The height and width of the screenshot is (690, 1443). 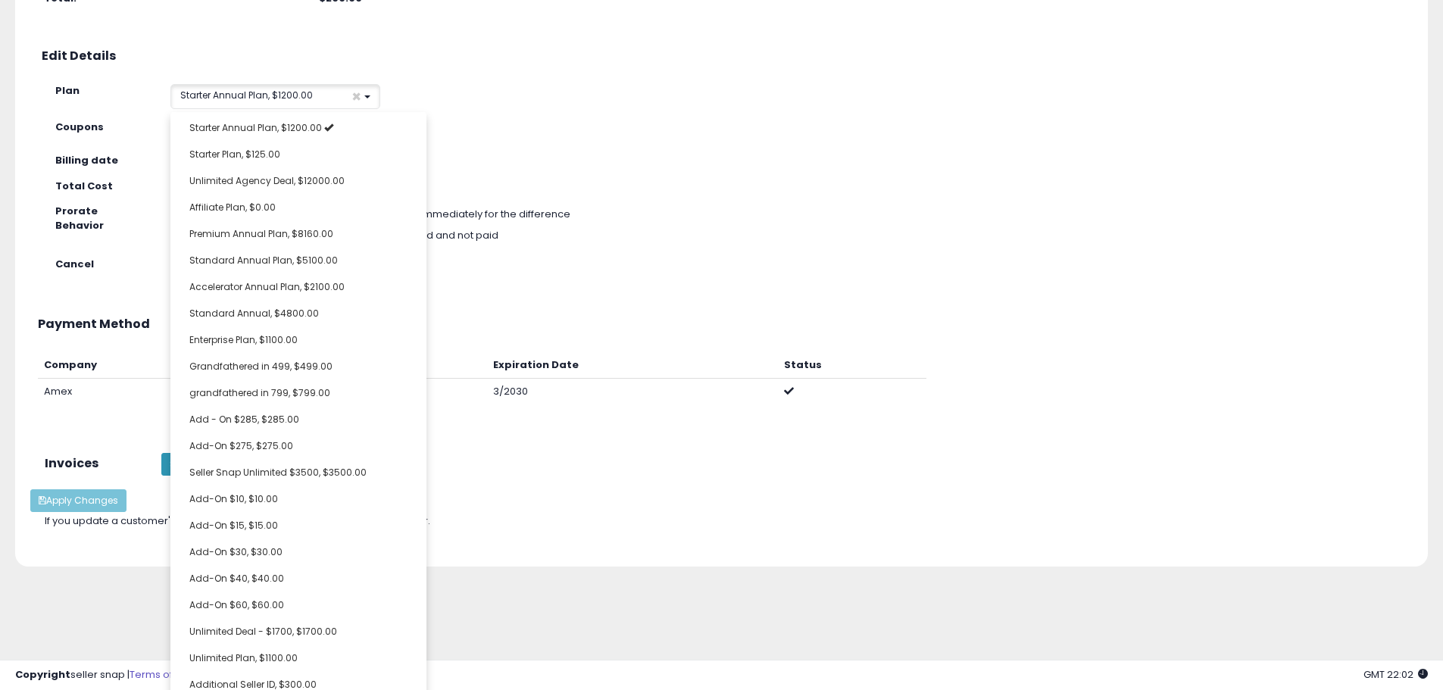 I want to click on span: grandfathered in 799, $799.00, so click(x=260, y=392).